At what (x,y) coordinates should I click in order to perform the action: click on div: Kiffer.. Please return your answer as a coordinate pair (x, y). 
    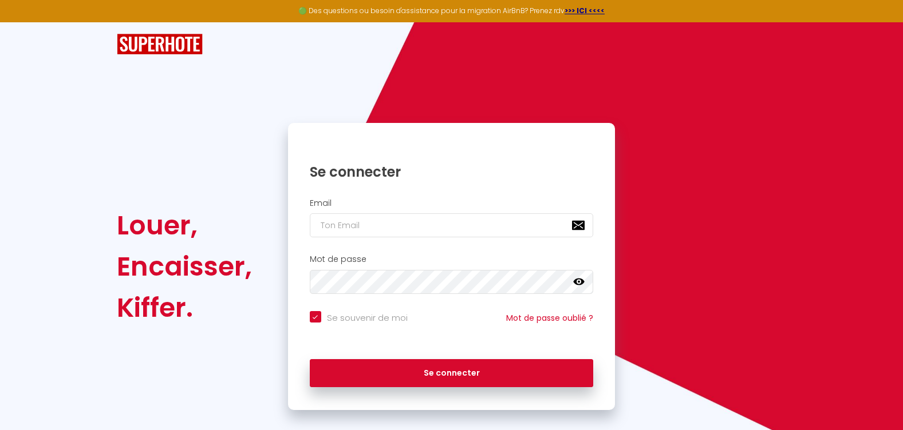
    Looking at the image, I should click on (184, 308).